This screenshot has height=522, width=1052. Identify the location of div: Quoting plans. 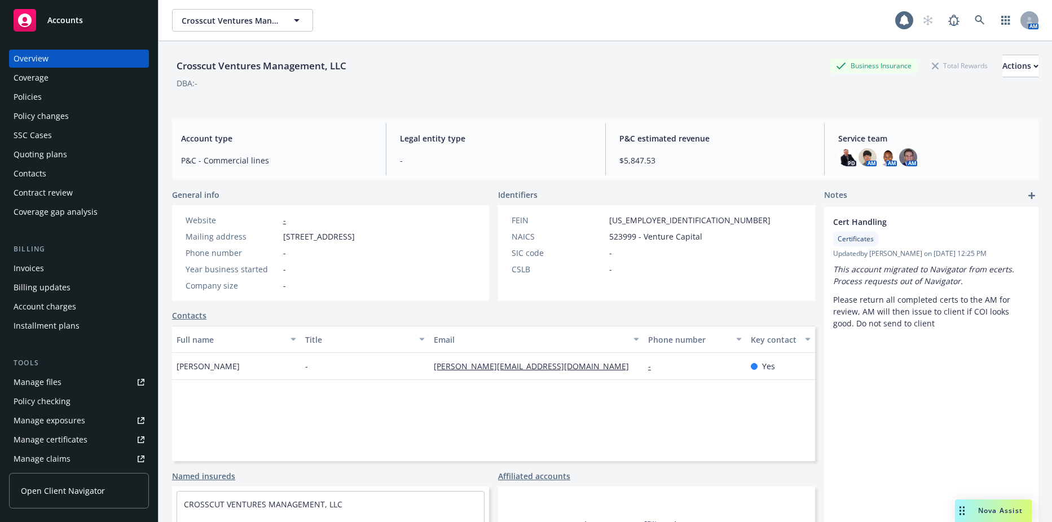
(40, 154).